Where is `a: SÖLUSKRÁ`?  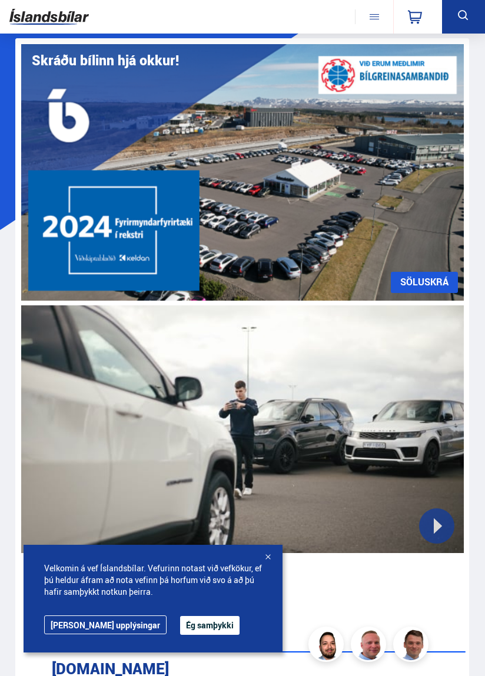 a: SÖLUSKRÁ is located at coordinates (424, 283).